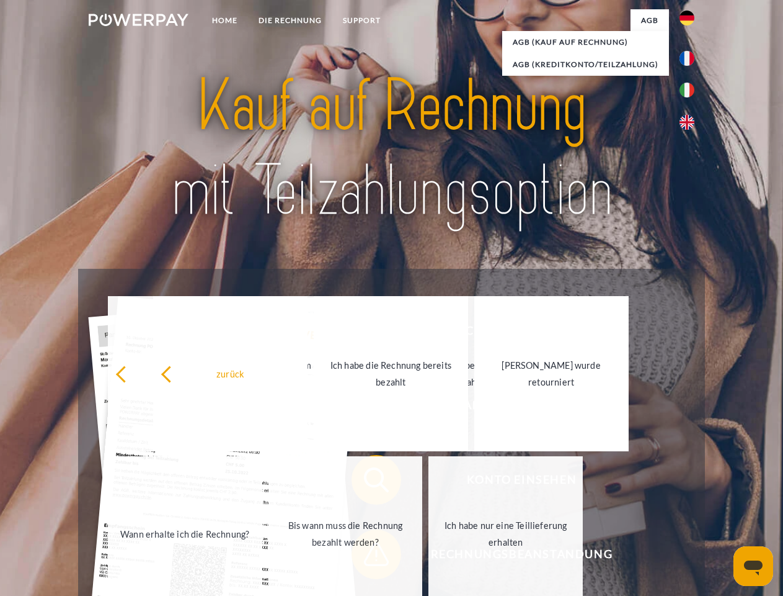 The height and width of the screenshot is (596, 783). Describe the element at coordinates (687, 18) in the screenshot. I see `img: de` at that location.